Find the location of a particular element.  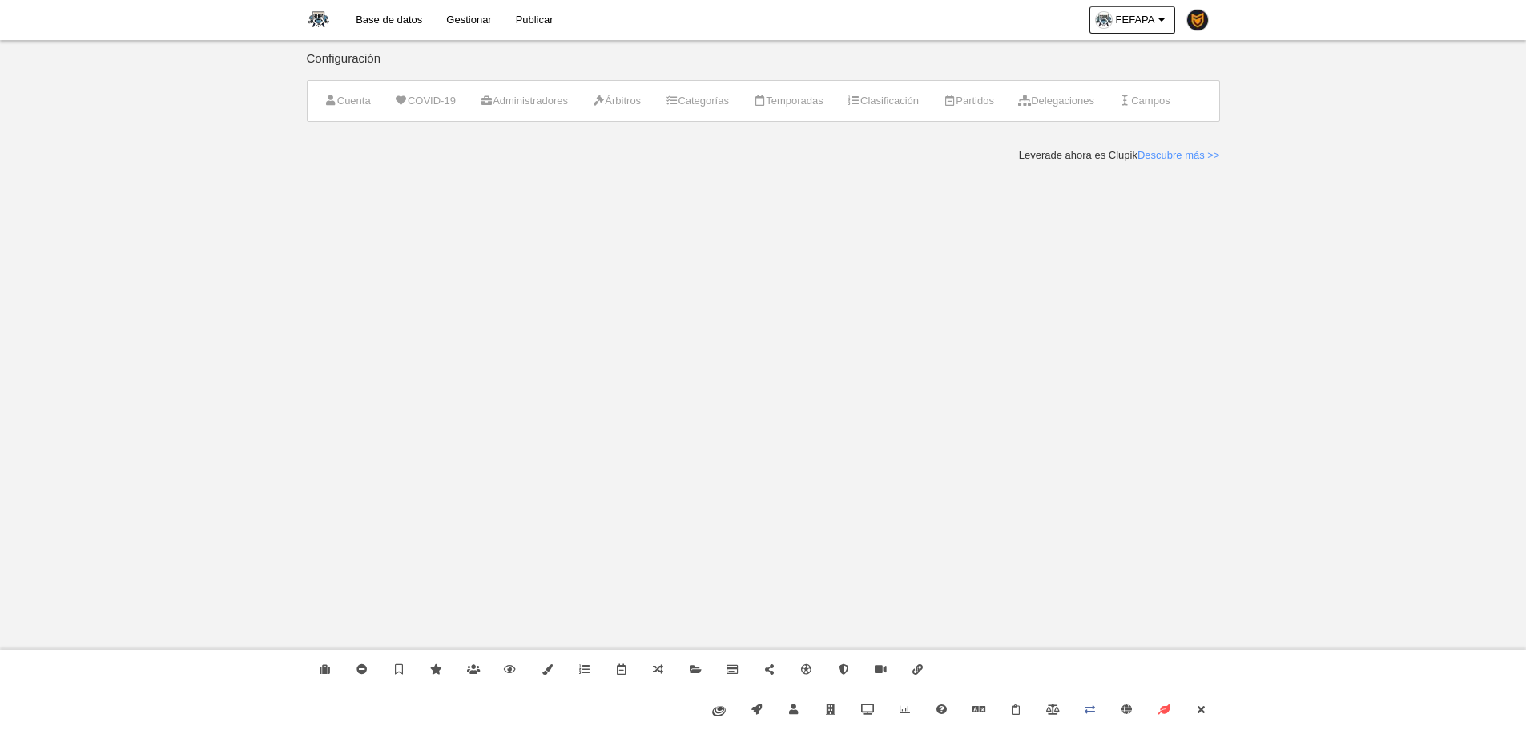

img: FEFAPA is located at coordinates (319, 19).